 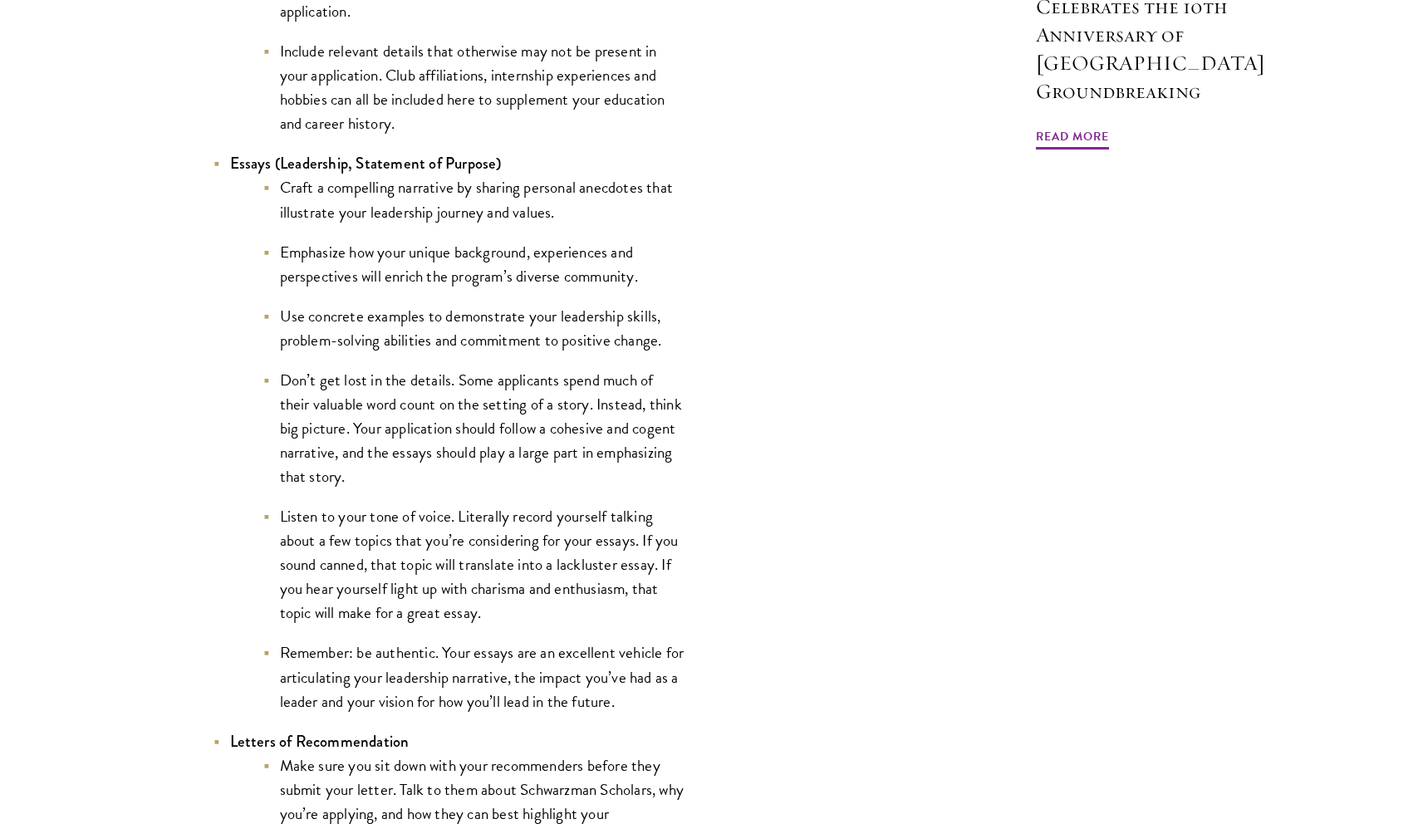 What do you see at coordinates (365, 163) in the screenshot?
I see `strong: Essays (Leadership, Statement of Purpose)` at bounding box center [365, 163].